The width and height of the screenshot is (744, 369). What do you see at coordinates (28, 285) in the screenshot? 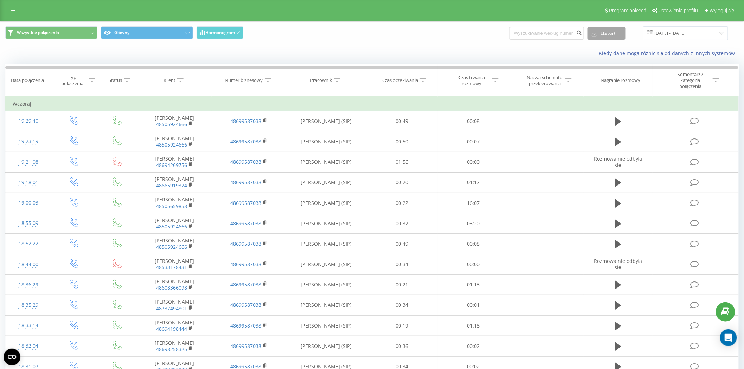
I see `div: 18:36:29` at bounding box center [28, 285].